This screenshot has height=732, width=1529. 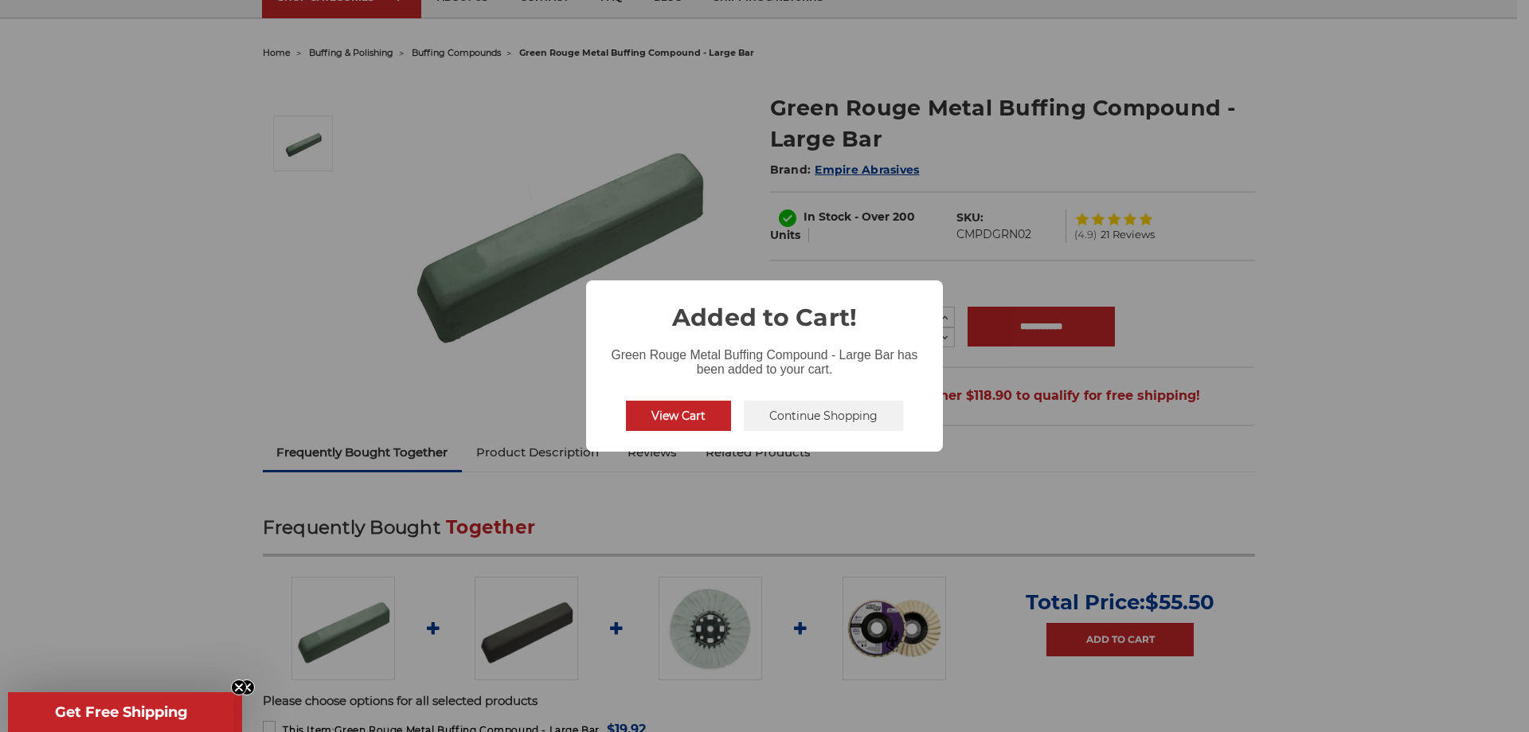 What do you see at coordinates (679, 416) in the screenshot?
I see `button: View Cart` at bounding box center [679, 416].